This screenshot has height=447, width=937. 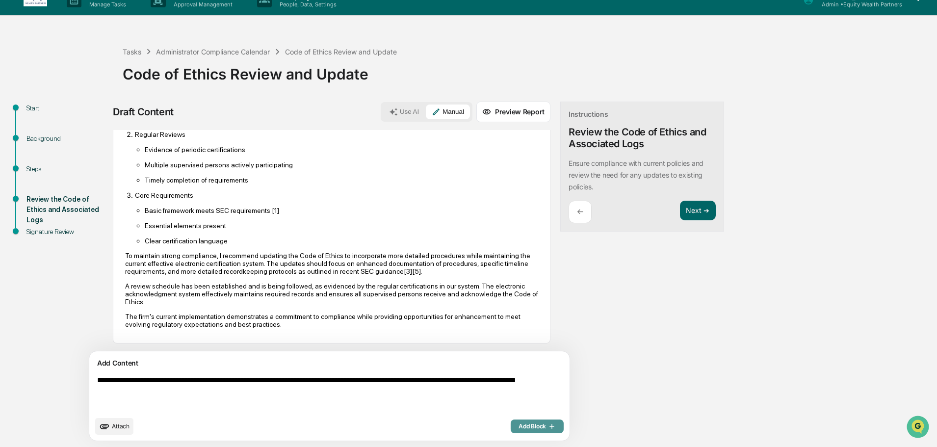 I want to click on p: People, Data, Settings, so click(x=307, y=4).